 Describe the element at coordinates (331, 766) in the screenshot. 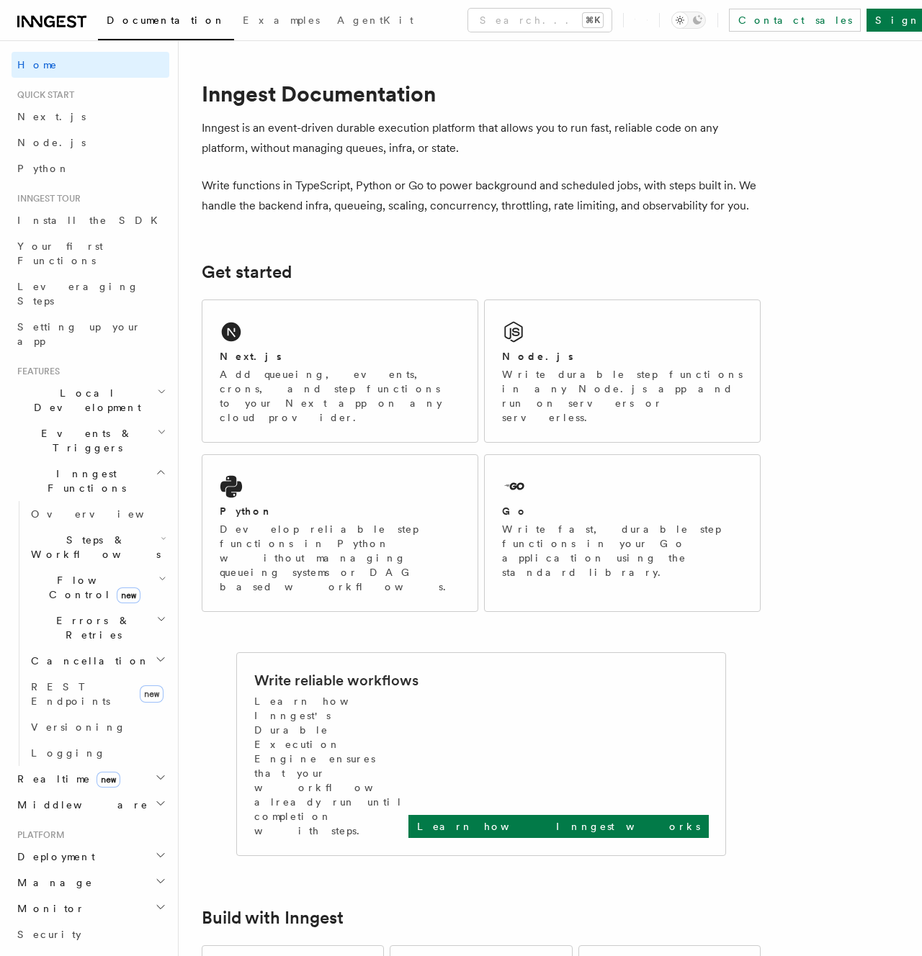

I see `p: Learn how Inngest's Durable Execution Engine ensures that your workflow already run until complet...` at that location.